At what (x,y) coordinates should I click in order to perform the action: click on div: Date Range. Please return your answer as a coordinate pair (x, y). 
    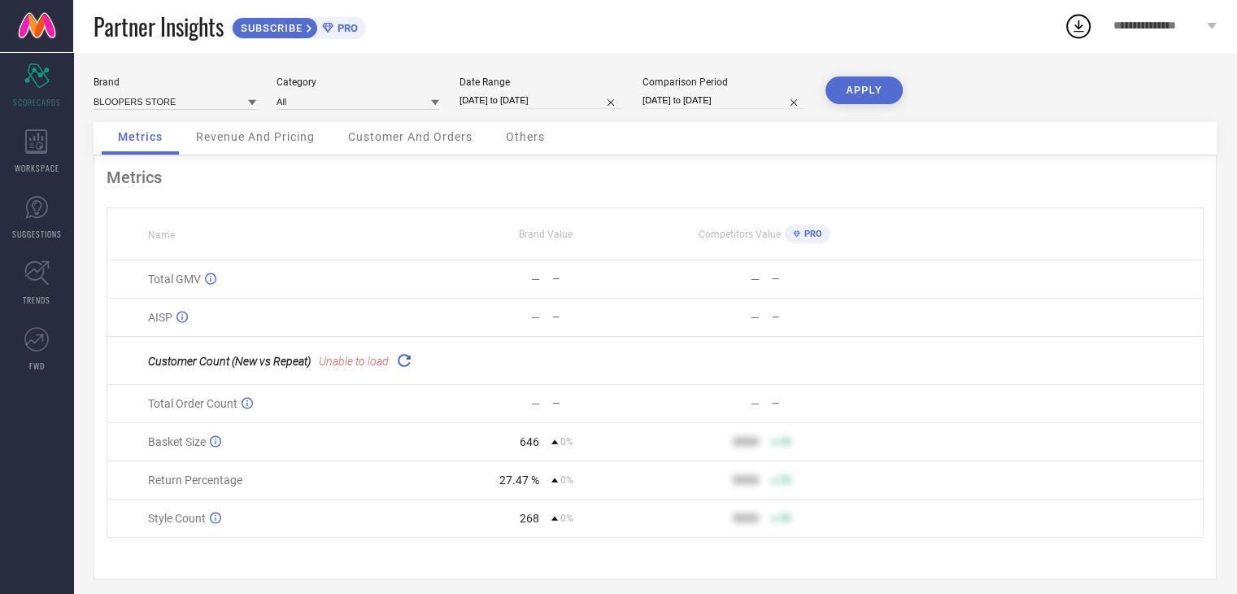
    Looking at the image, I should click on (541, 82).